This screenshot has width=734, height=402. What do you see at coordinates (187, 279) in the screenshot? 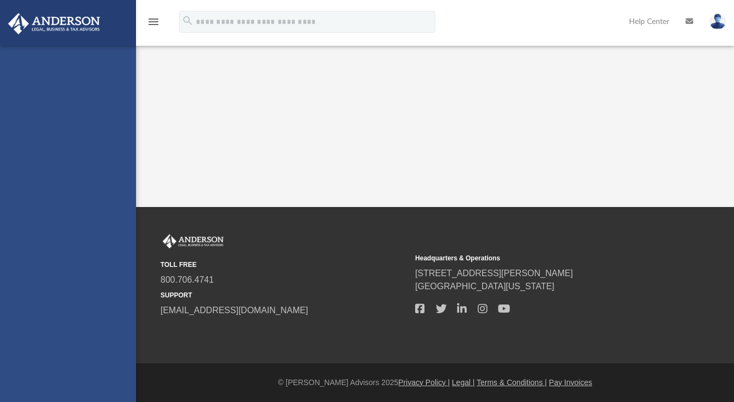
I see `a: 800.706.4741` at bounding box center [187, 279].